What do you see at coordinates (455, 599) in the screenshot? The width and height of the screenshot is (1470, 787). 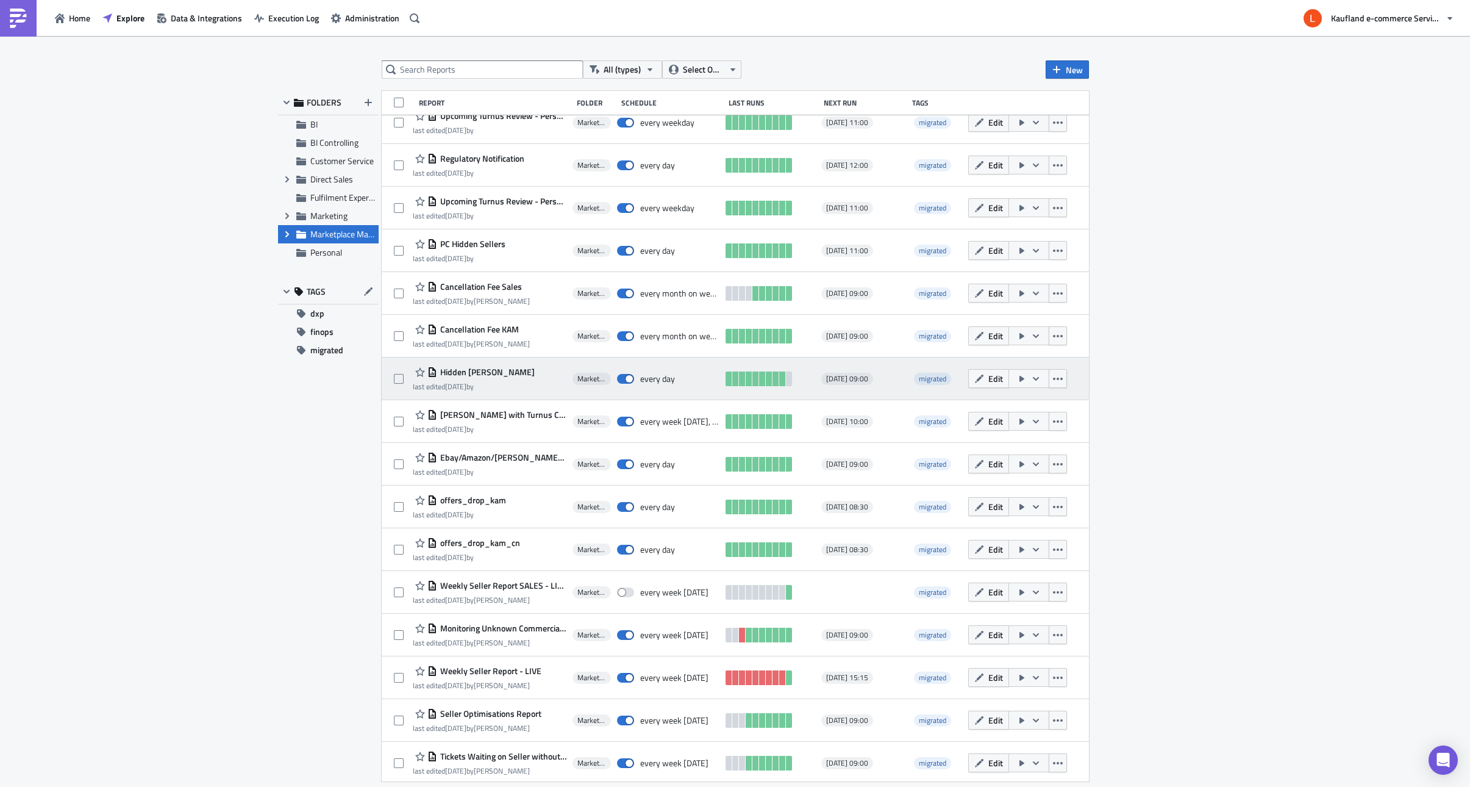 I see `time: 2025-06-23T12:48:38Z` at bounding box center [455, 599].